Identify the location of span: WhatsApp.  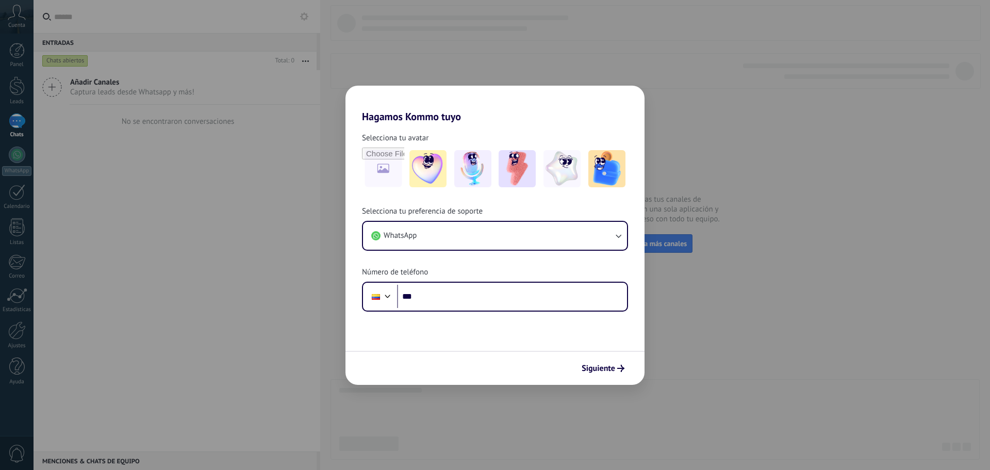
(400, 236).